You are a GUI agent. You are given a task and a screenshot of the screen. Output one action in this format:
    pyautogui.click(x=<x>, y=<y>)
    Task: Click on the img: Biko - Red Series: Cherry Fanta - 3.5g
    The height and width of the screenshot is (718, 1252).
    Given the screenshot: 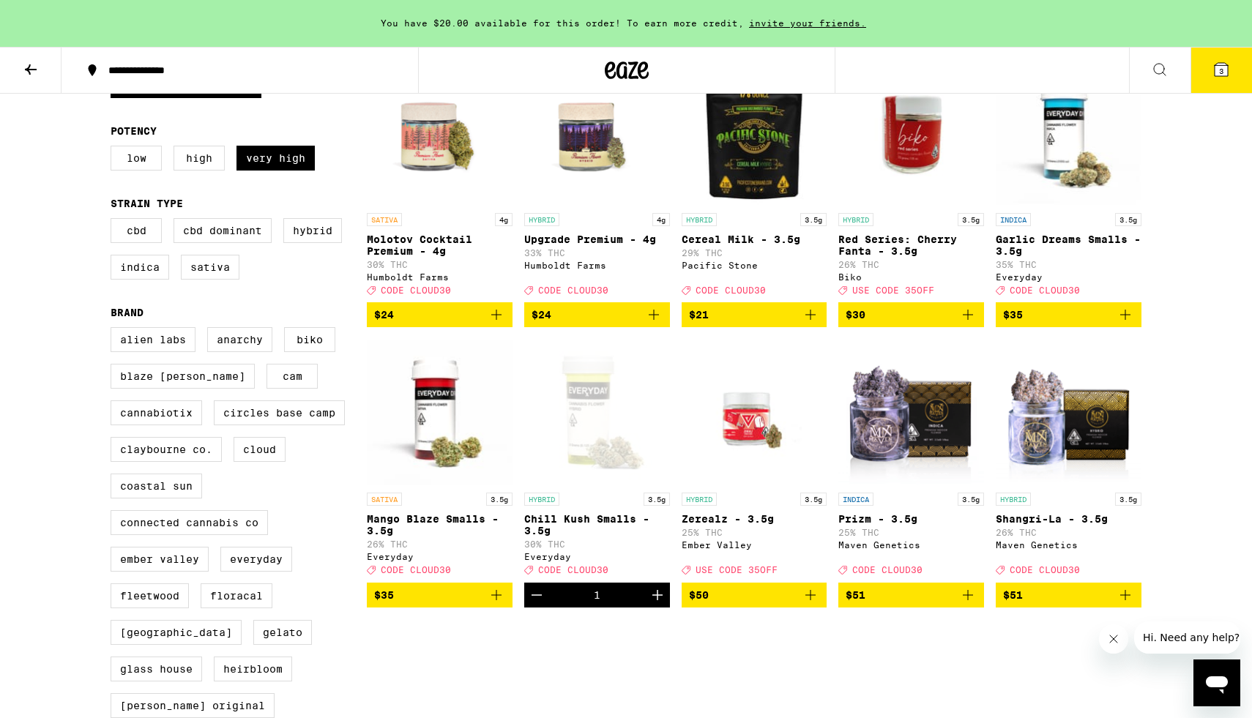 What is the action you would take?
    pyautogui.click(x=911, y=133)
    